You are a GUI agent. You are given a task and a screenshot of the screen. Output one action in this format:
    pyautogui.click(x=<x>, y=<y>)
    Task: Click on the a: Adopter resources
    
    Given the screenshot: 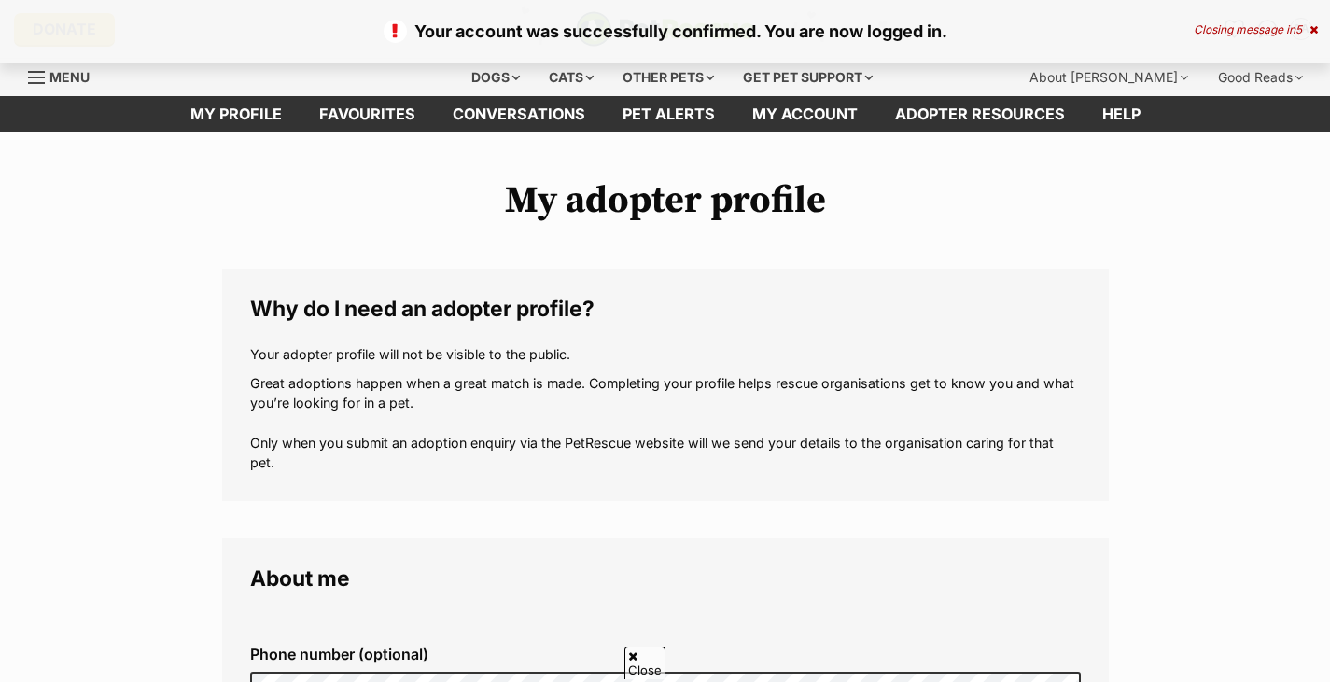 What is the action you would take?
    pyautogui.click(x=980, y=114)
    